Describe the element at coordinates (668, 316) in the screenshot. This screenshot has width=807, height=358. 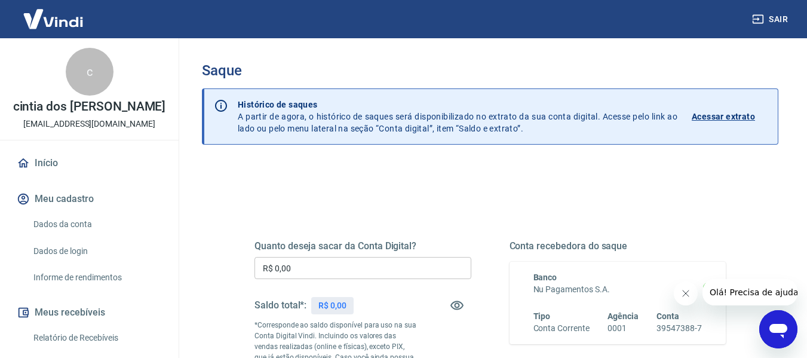
I see `span: Conta` at that location.